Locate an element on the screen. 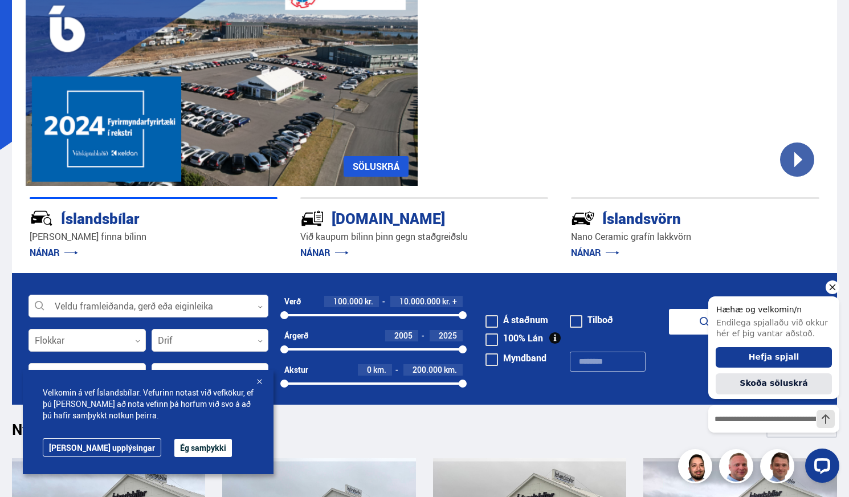  img: JRvxyua_JYH6wB4c.svg is located at coordinates (42, 218).